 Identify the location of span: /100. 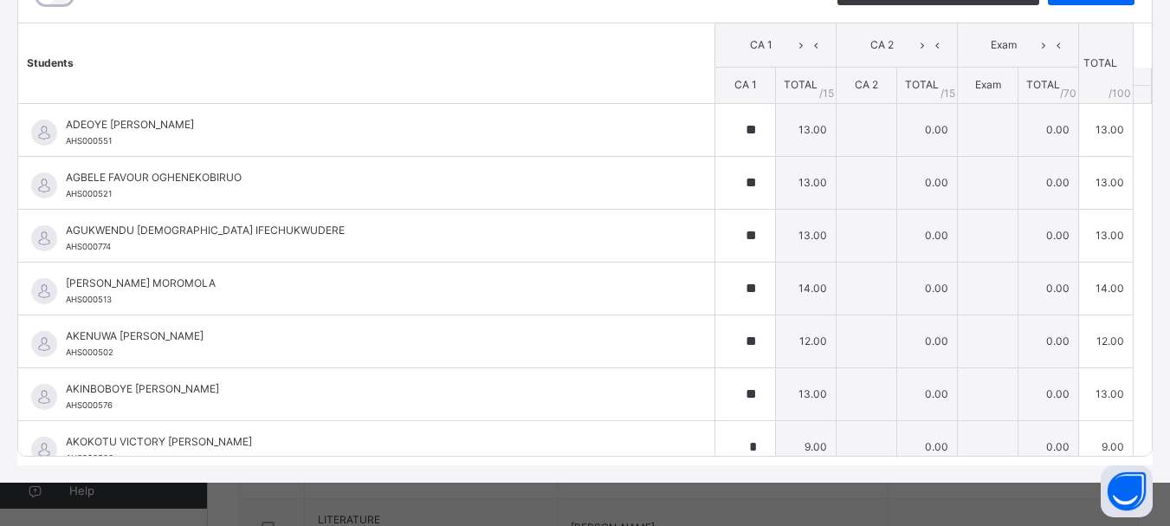
(1120, 94).